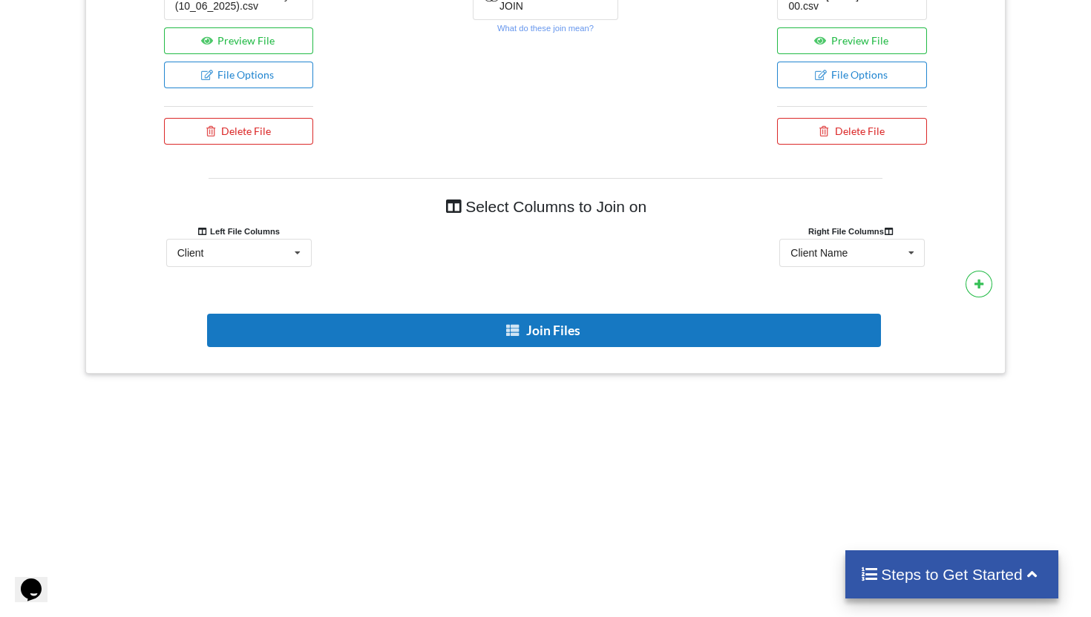  I want to click on div: Client Name, so click(818, 253).